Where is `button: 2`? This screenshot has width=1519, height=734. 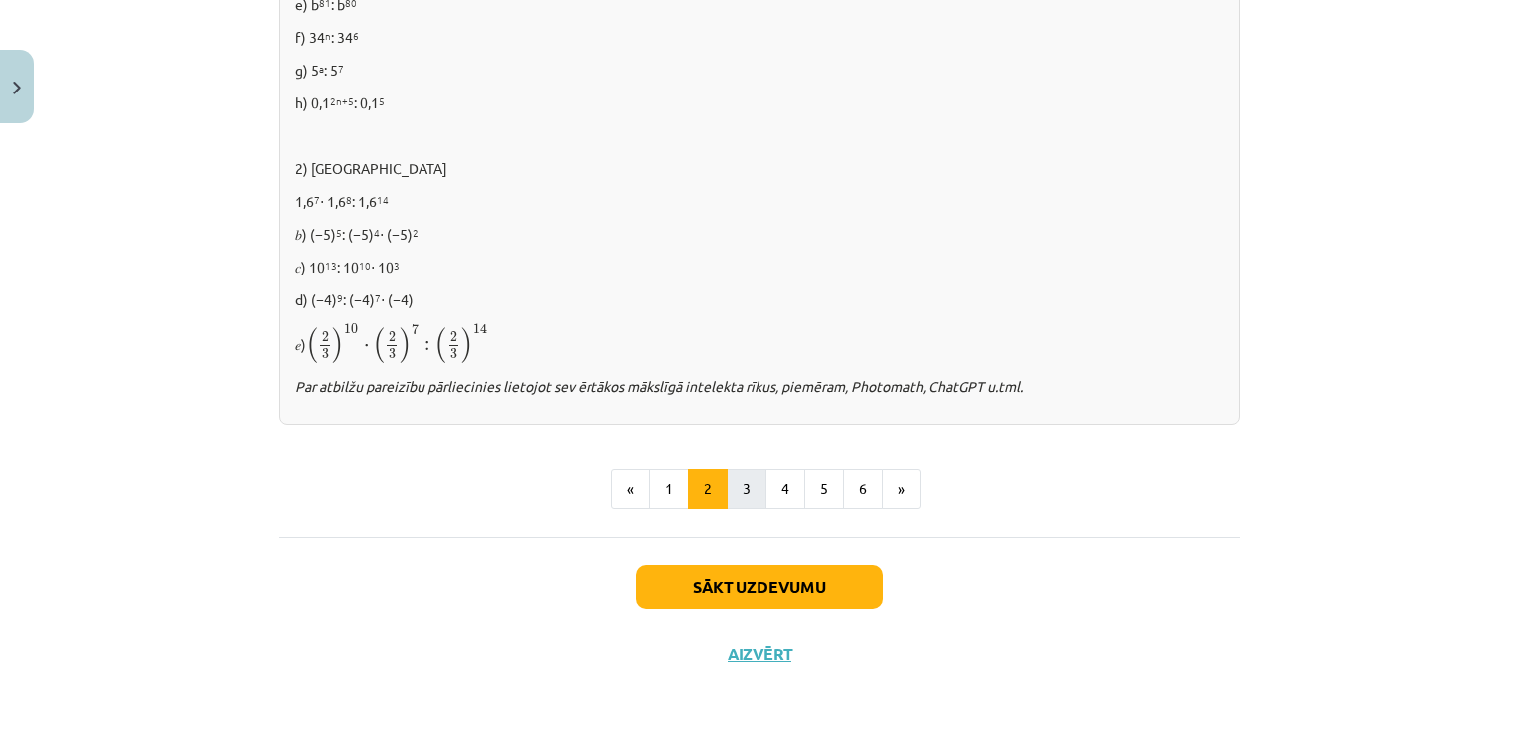 button: 2 is located at coordinates (708, 489).